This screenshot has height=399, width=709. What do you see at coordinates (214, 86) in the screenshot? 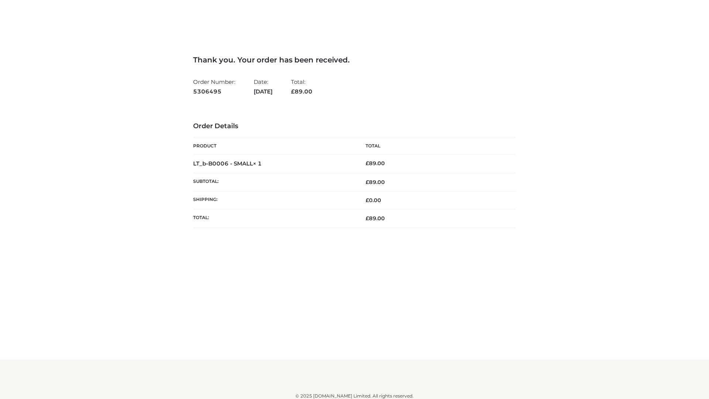
I see `li: Order Number:` at bounding box center [214, 86].